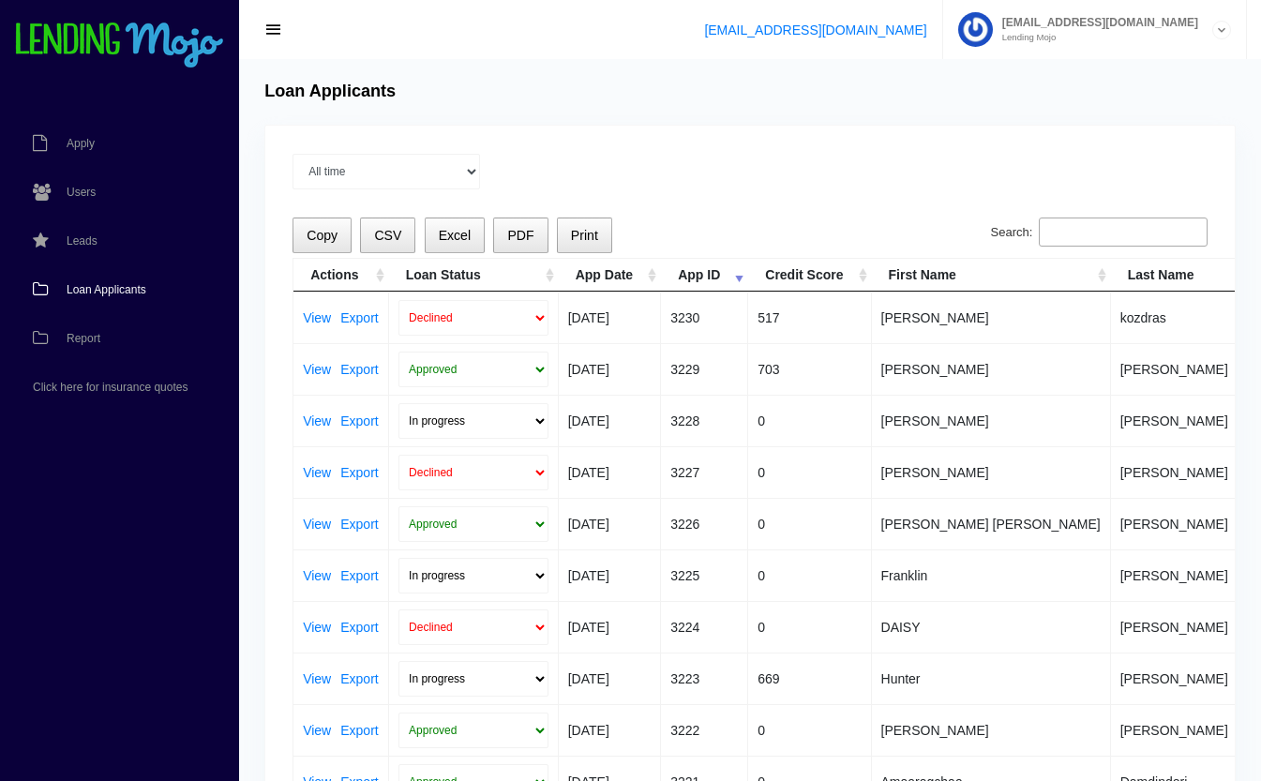 This screenshot has height=781, width=1261. I want to click on td: 3227, so click(704, 471).